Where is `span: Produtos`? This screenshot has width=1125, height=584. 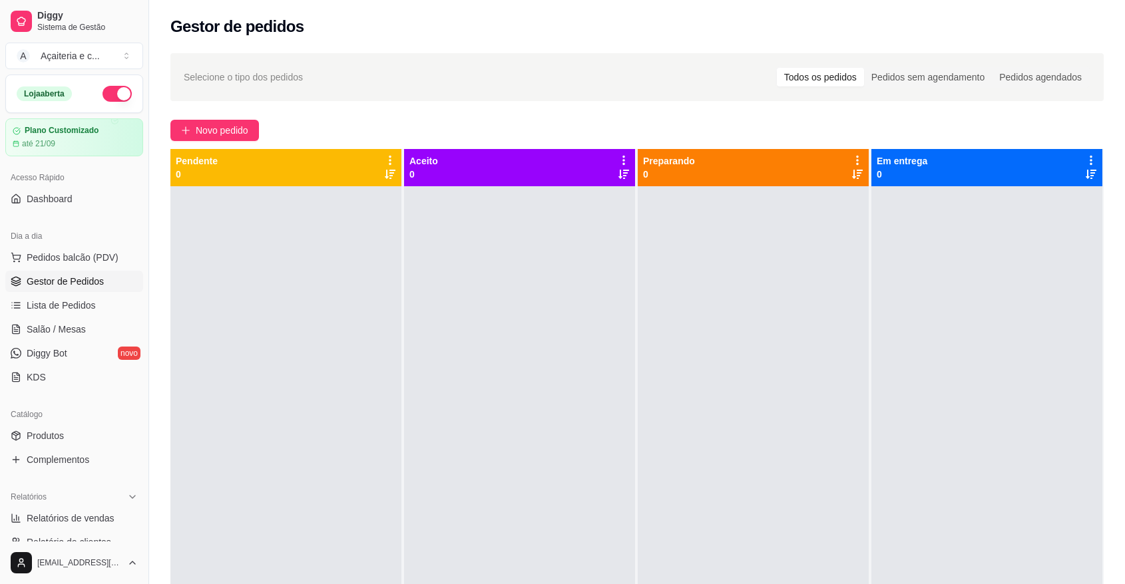
span: Produtos is located at coordinates (45, 436).